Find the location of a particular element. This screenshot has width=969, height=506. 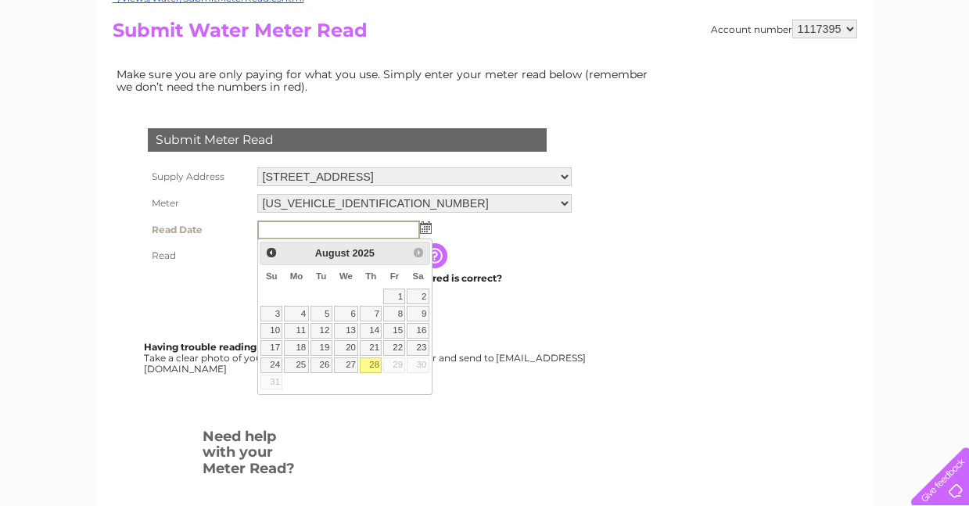

a: 23 is located at coordinates (417, 348).